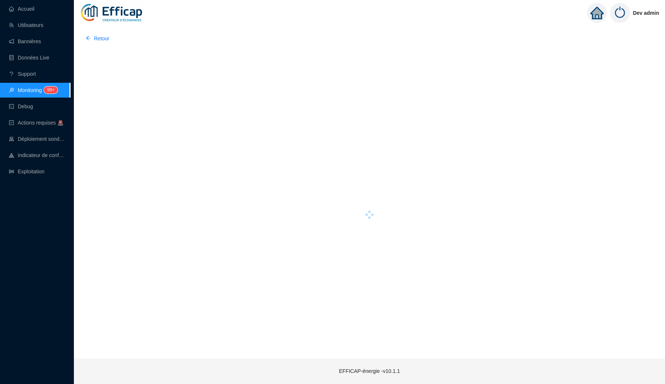 This screenshot has height=384, width=665. I want to click on a: codeDebug, so click(21, 106).